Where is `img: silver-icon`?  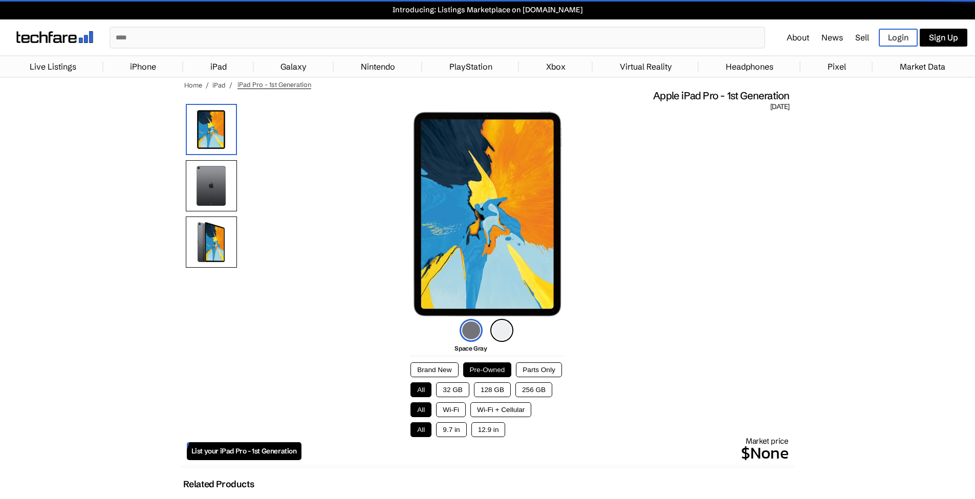 img: silver-icon is located at coordinates (501, 330).